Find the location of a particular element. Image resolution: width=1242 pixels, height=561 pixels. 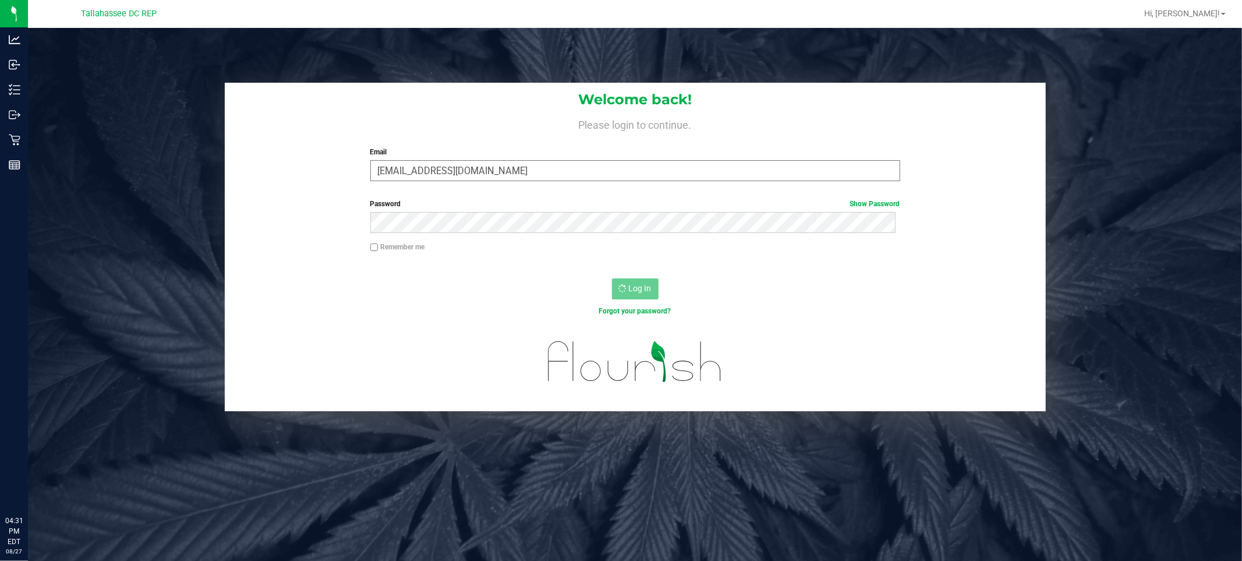

a: Show Password is located at coordinates (875, 204).